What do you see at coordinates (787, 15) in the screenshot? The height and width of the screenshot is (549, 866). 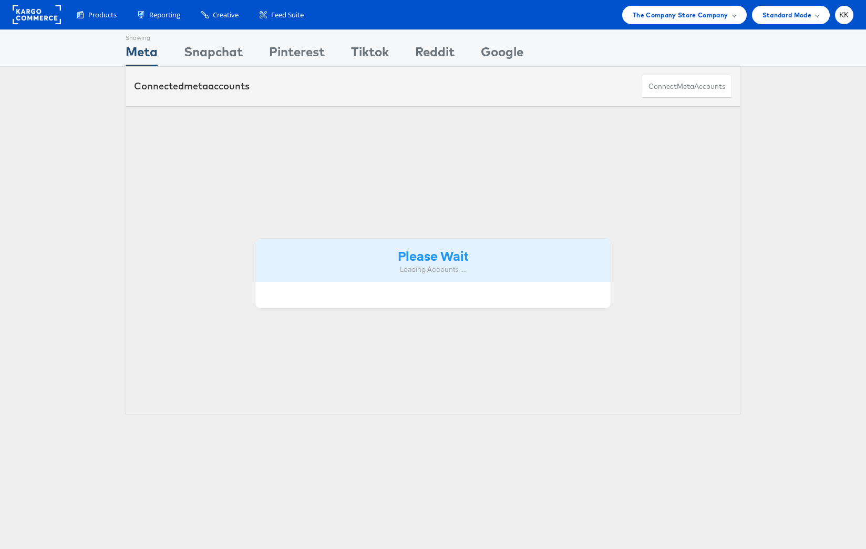 I see `span: Standard Mode` at bounding box center [787, 15].